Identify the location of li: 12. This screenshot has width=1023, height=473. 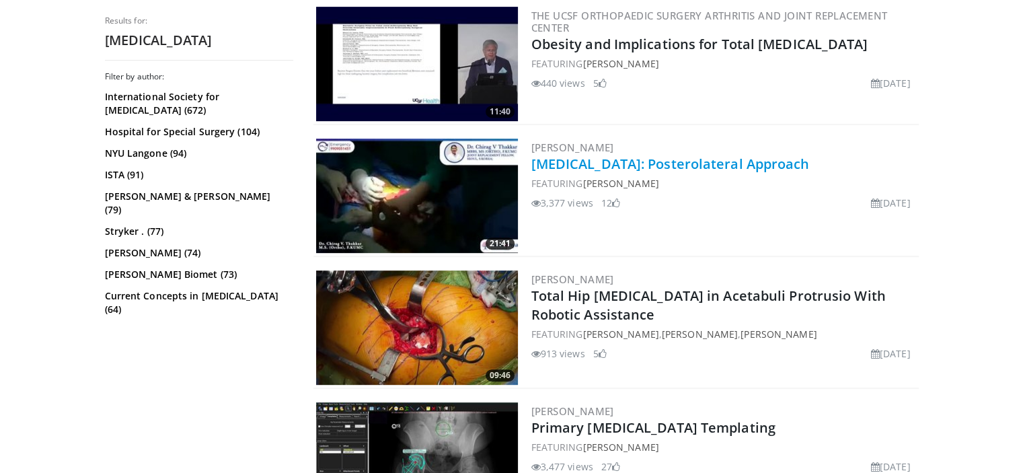
(611, 202).